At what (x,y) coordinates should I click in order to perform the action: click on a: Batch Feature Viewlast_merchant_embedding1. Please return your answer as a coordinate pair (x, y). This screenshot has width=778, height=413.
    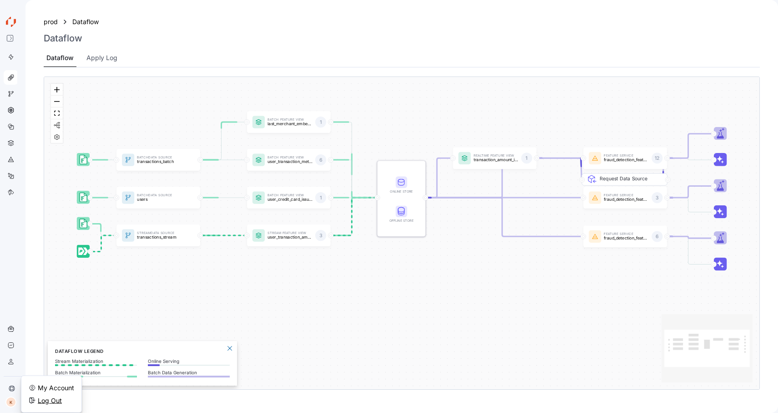
    Looking at the image, I should click on (289, 122).